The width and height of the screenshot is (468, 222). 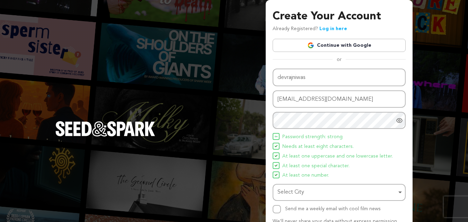 I want to click on img: Seed&Spark Logo, so click(x=105, y=129).